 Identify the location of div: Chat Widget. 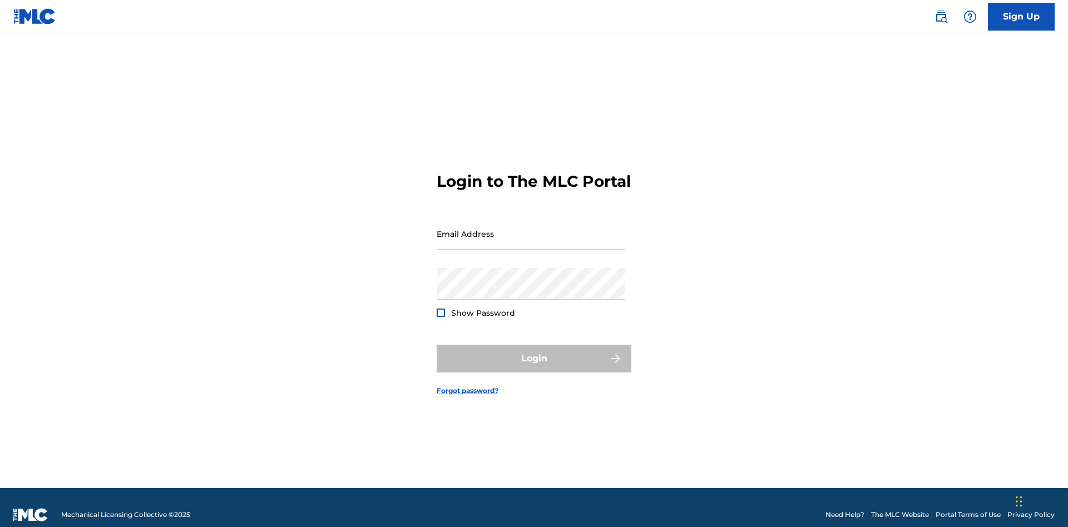
(1040, 501).